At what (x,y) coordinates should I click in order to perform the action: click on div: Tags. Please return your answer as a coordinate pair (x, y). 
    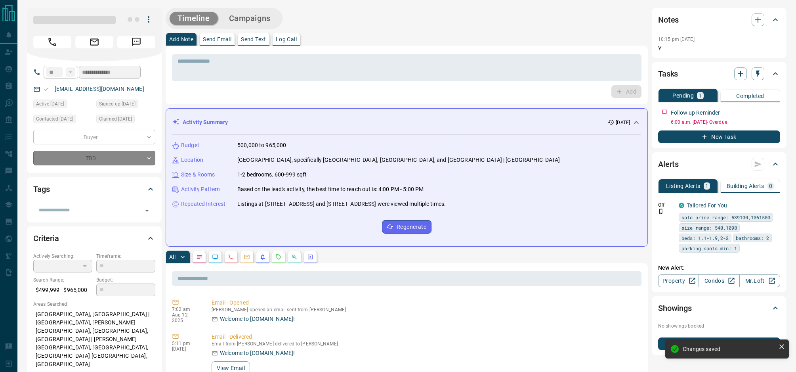
    Looking at the image, I should click on (94, 189).